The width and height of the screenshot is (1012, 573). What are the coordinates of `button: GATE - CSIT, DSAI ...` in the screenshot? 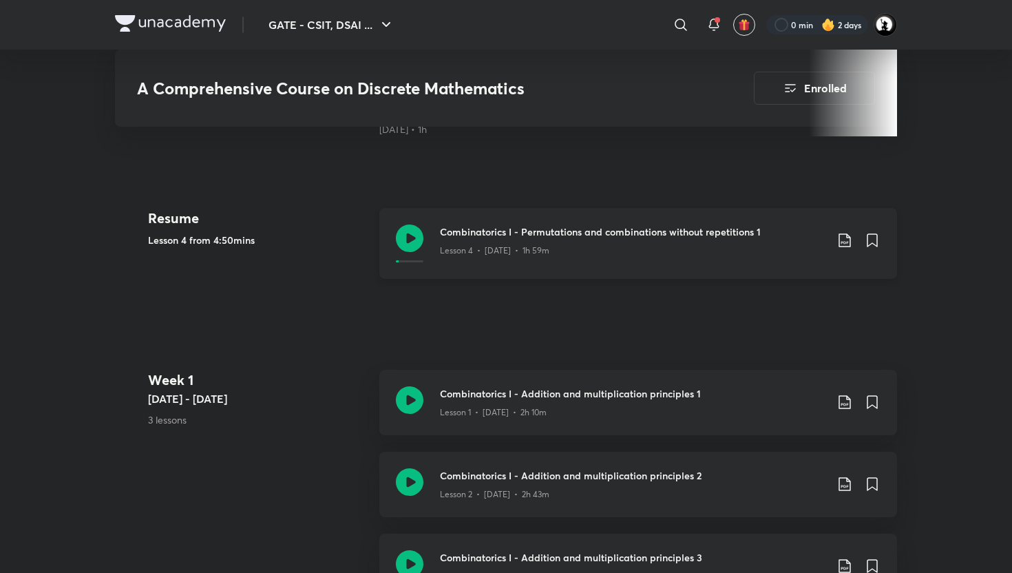 It's located at (331, 25).